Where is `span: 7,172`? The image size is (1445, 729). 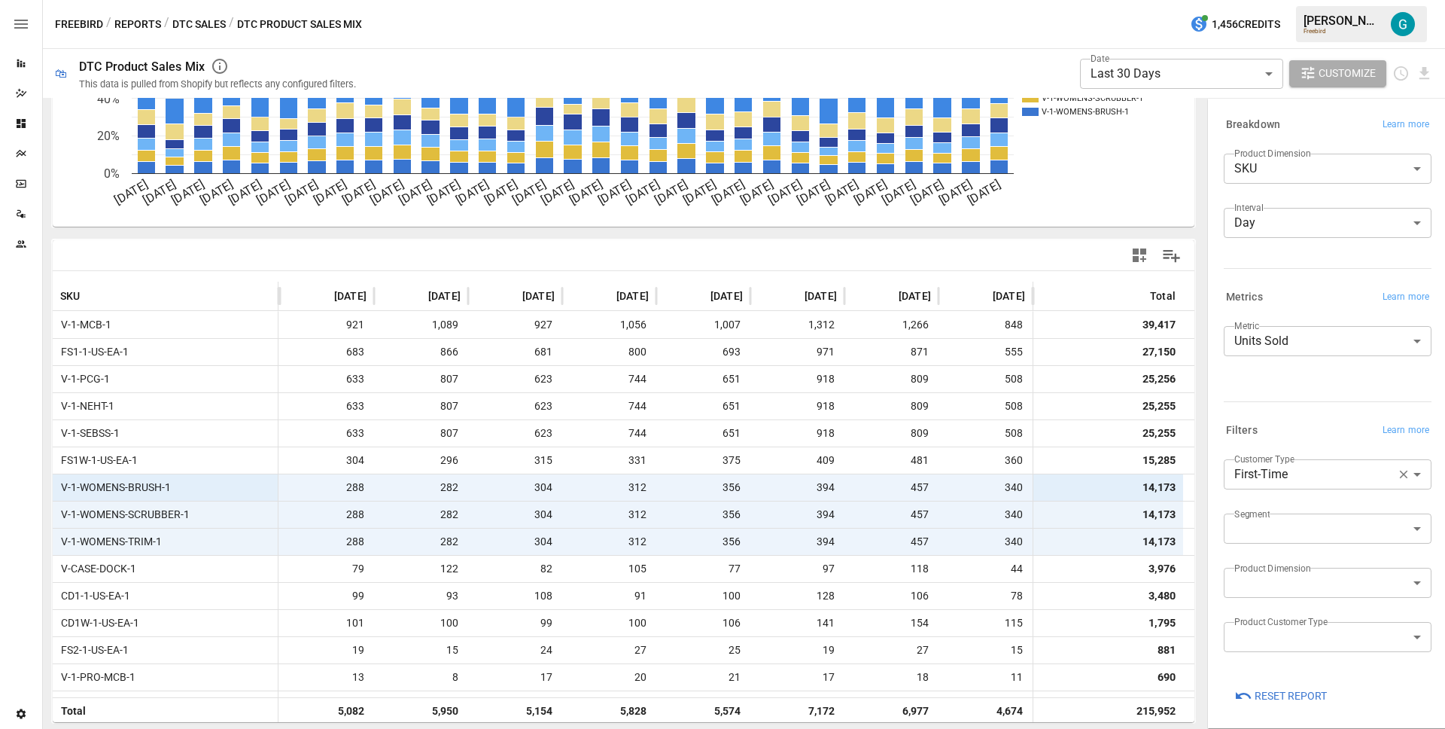
span: 7,172 is located at coordinates (821, 710).